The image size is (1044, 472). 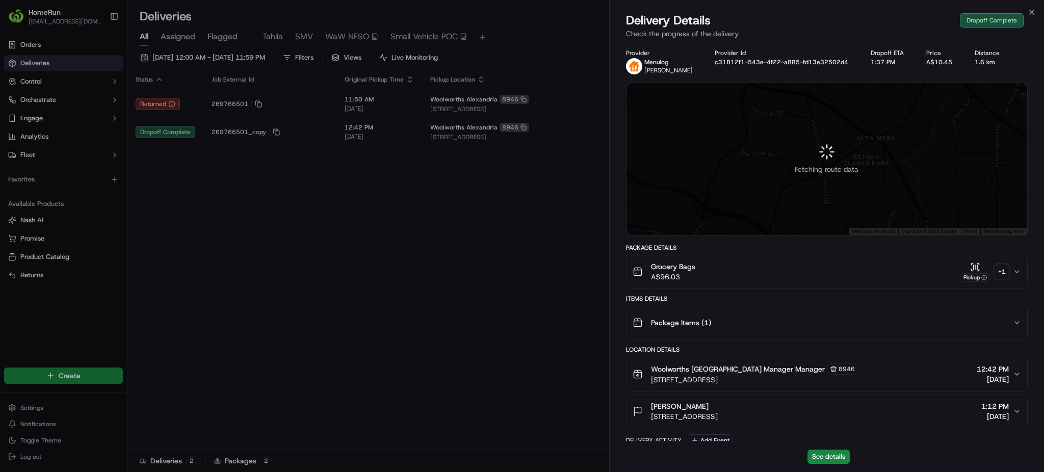 What do you see at coordinates (827, 272) in the screenshot?
I see `button: Grocery BagsA$96.03Pickup+1` at bounding box center [827, 272].